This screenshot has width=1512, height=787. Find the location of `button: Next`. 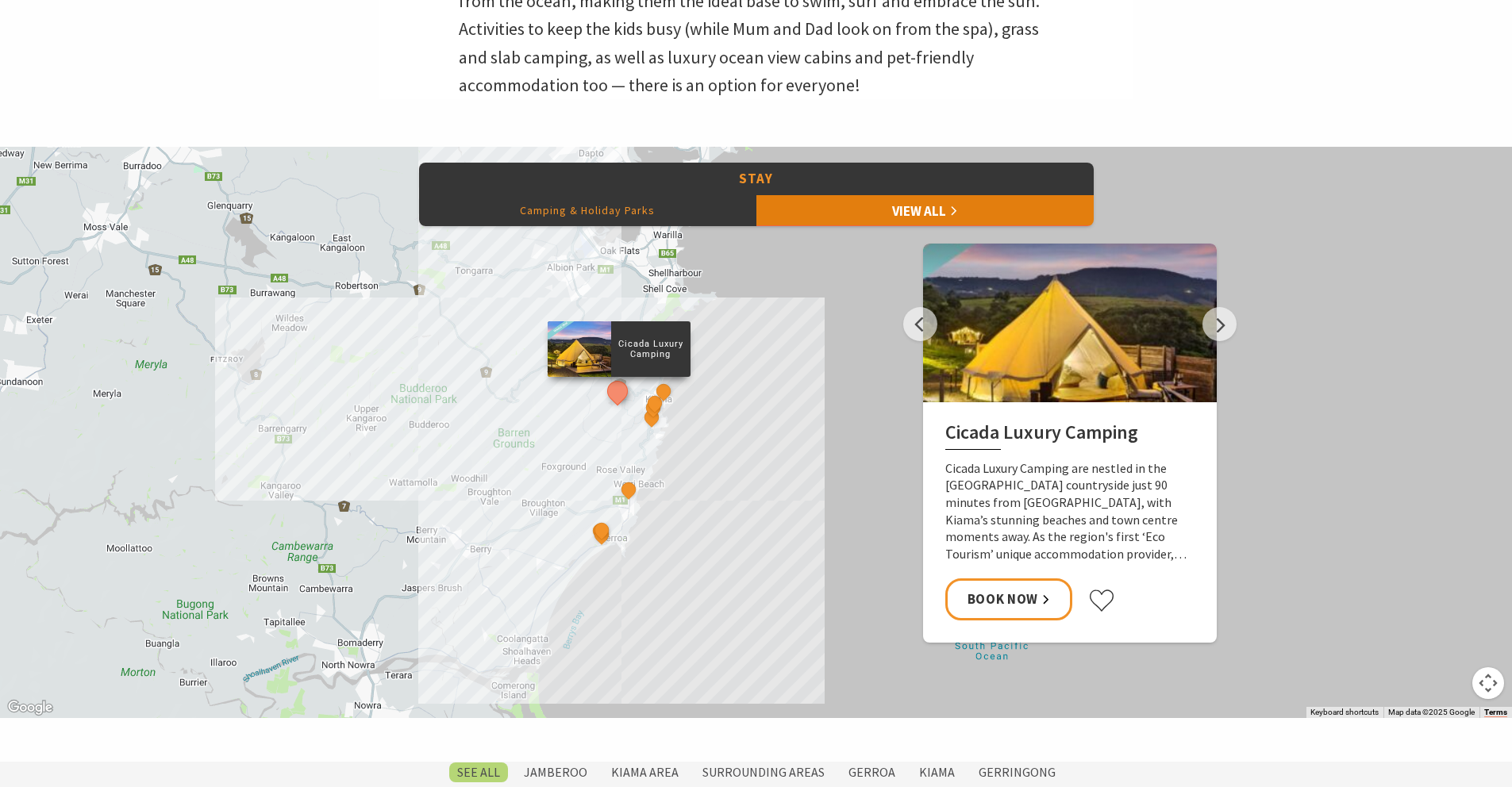

button: Next is located at coordinates (1219, 324).